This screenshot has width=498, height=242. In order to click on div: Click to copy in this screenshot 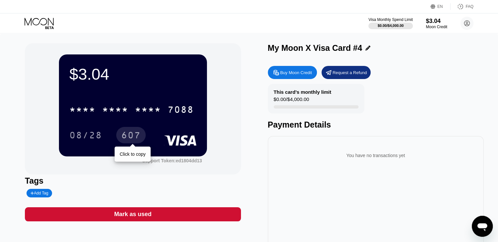, I will do `click(132, 154)`.